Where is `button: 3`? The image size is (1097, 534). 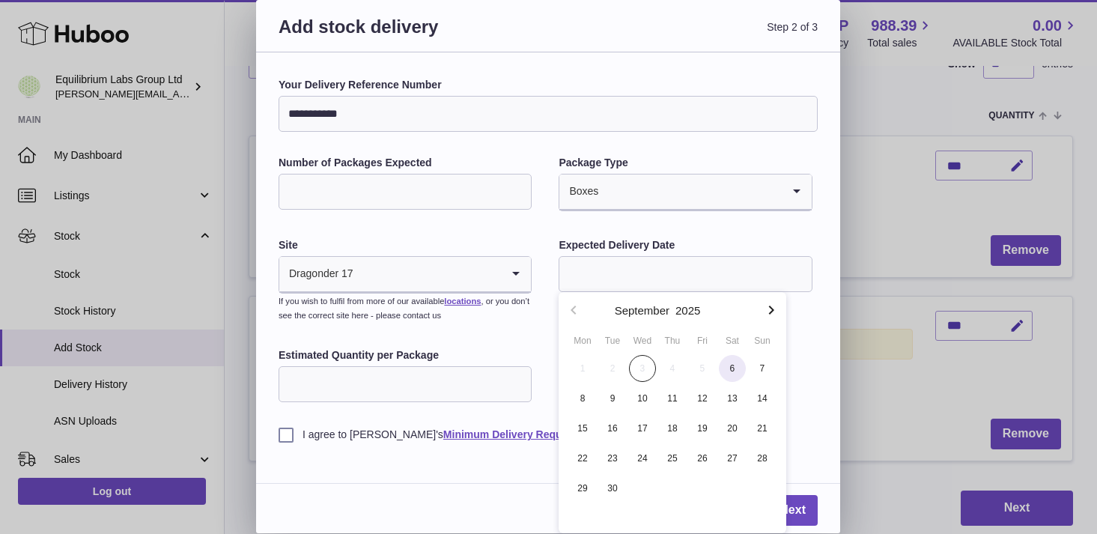 button: 3 is located at coordinates (643, 369).